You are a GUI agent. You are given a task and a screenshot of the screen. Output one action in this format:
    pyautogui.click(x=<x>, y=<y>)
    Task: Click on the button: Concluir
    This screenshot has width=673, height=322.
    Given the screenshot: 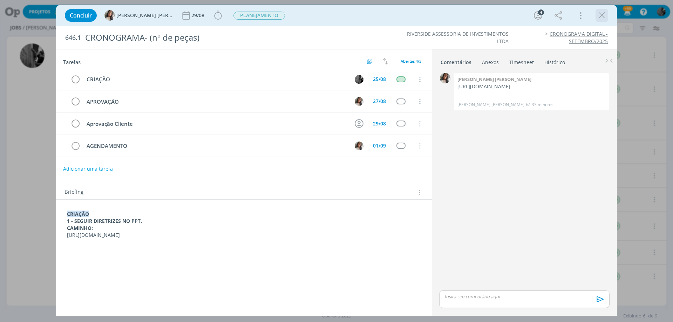 What is the action you would take?
    pyautogui.click(x=81, y=15)
    